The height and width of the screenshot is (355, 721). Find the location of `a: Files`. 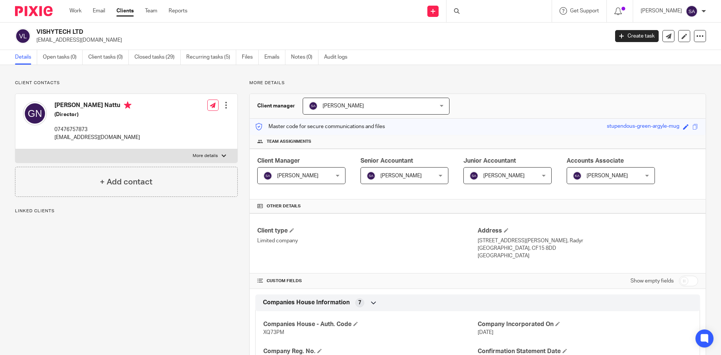

a: Files is located at coordinates (250, 57).